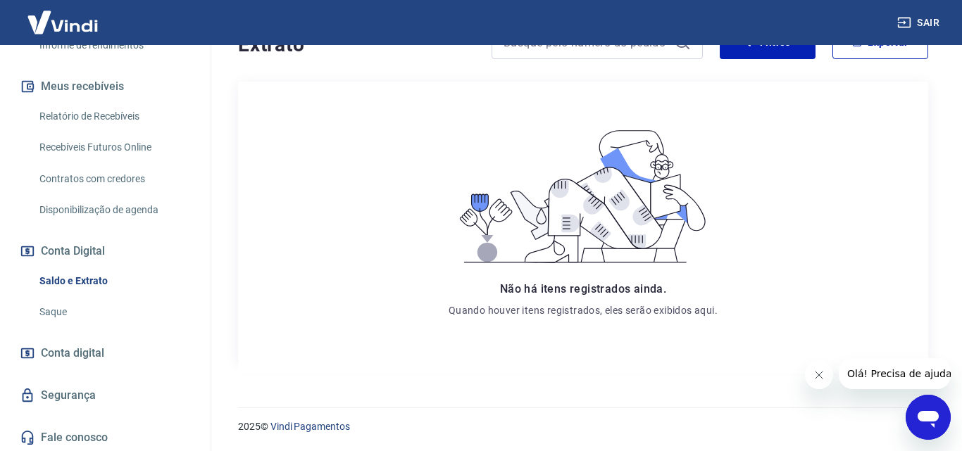 This screenshot has width=962, height=451. Describe the element at coordinates (583, 289) in the screenshot. I see `span: Não há itens registrados ainda.` at that location.